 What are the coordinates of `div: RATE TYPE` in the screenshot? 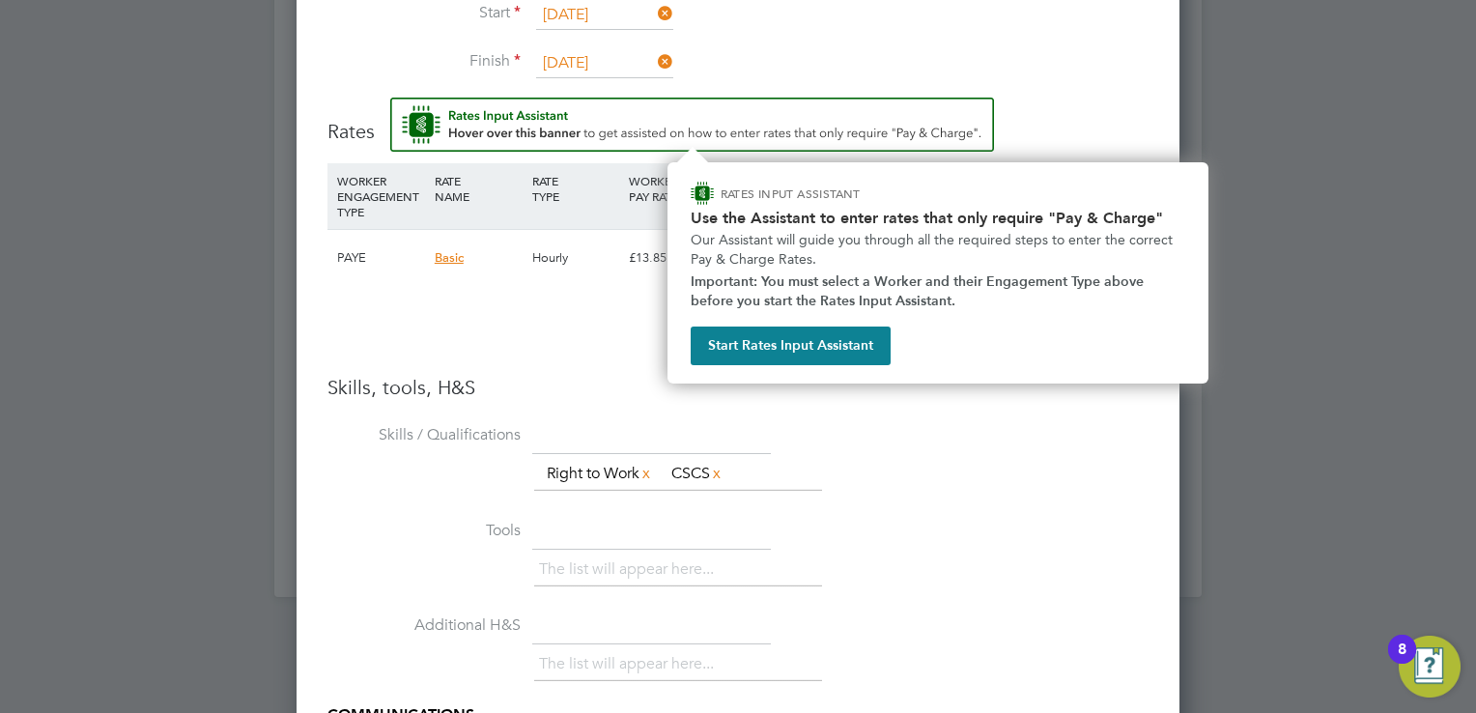 It's located at (576, 188).